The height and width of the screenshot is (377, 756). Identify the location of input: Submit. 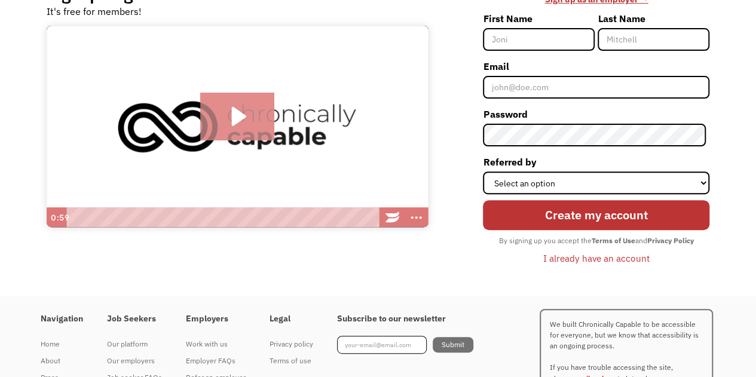
(453, 345).